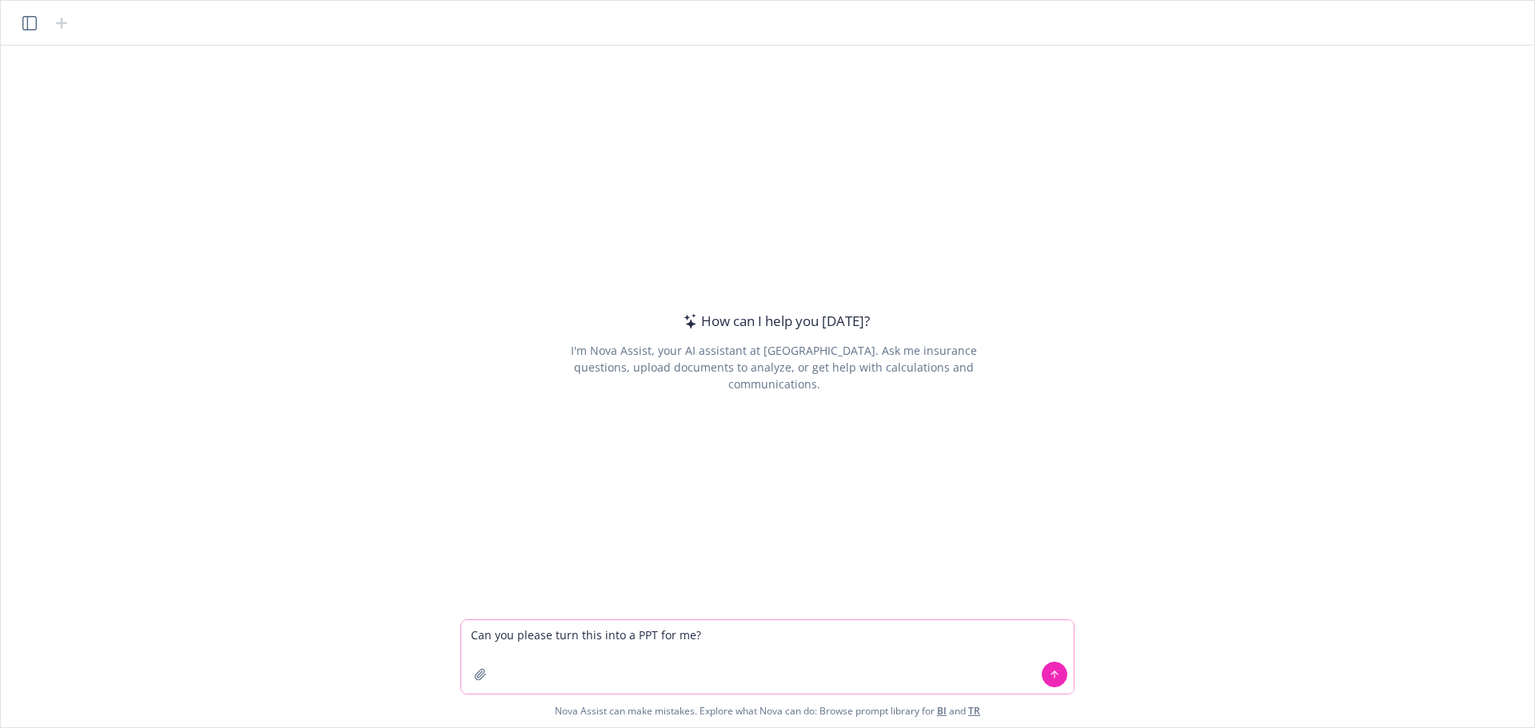 The height and width of the screenshot is (728, 1535). Describe the element at coordinates (941, 711) in the screenshot. I see `a: BI` at that location.